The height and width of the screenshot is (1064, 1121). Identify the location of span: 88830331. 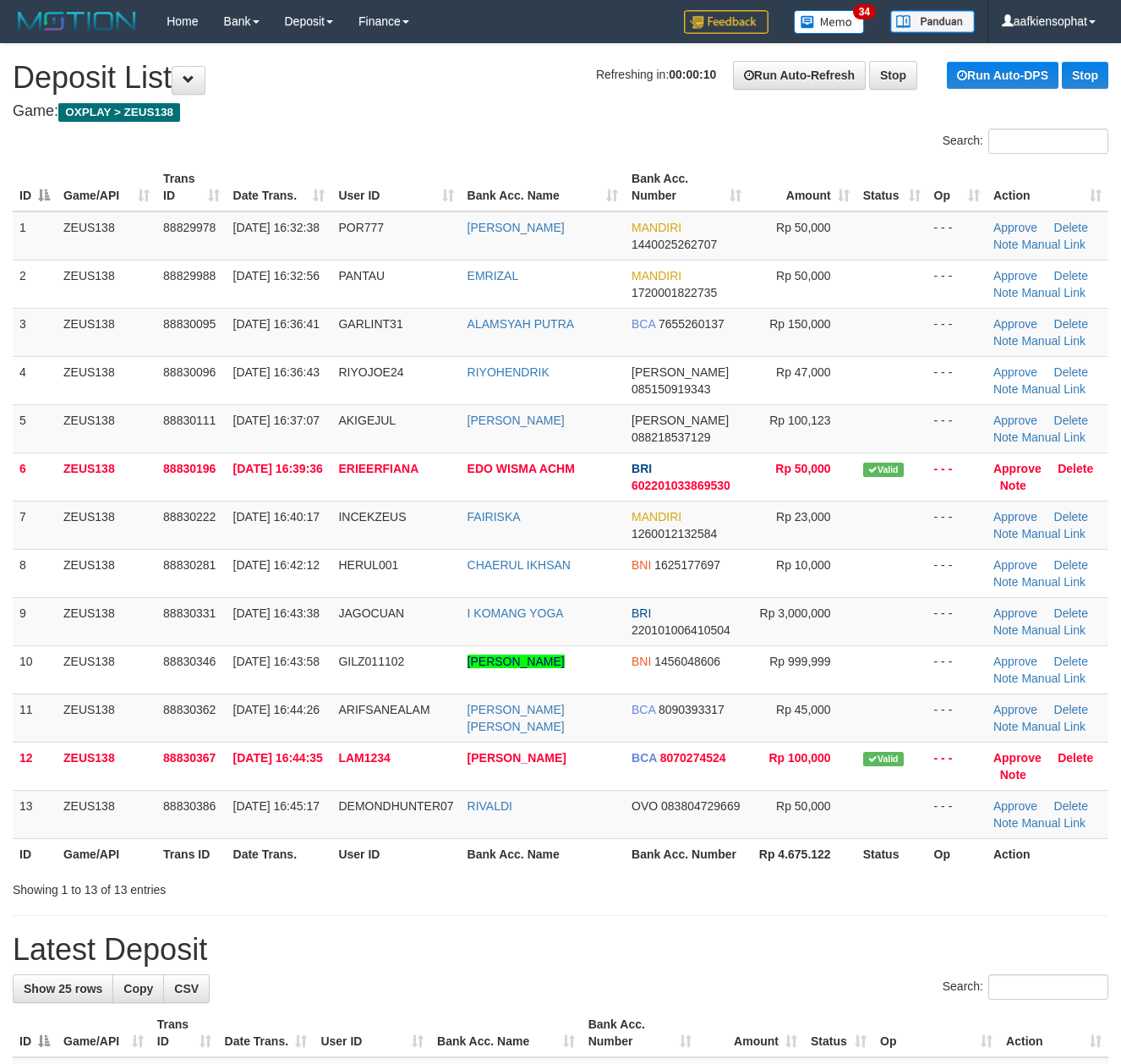
(189, 613).